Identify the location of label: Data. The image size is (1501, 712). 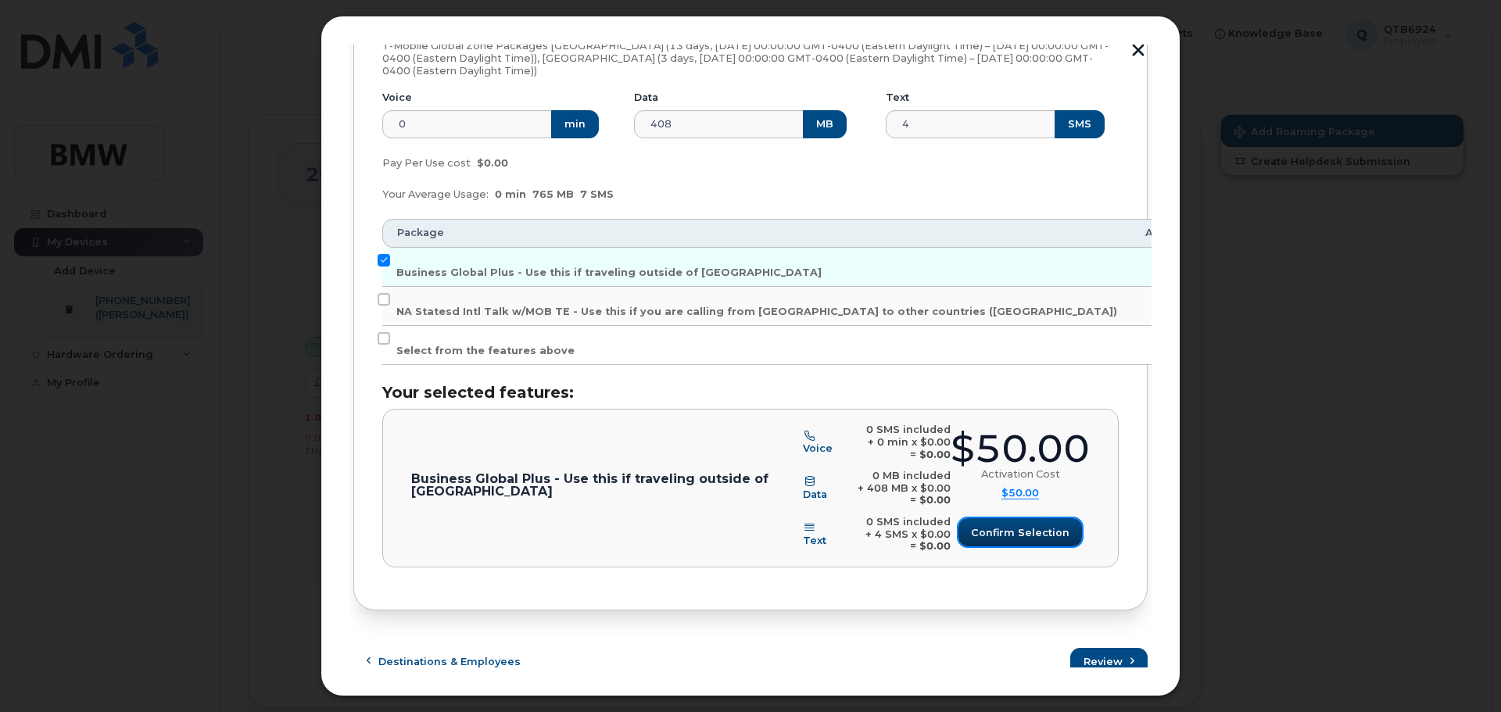
(646, 98).